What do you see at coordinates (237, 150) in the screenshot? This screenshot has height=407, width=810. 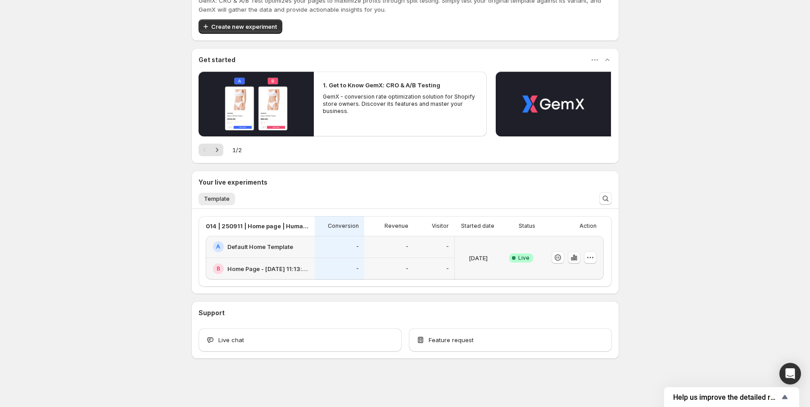 I see `span: 1 / 2` at bounding box center [237, 150].